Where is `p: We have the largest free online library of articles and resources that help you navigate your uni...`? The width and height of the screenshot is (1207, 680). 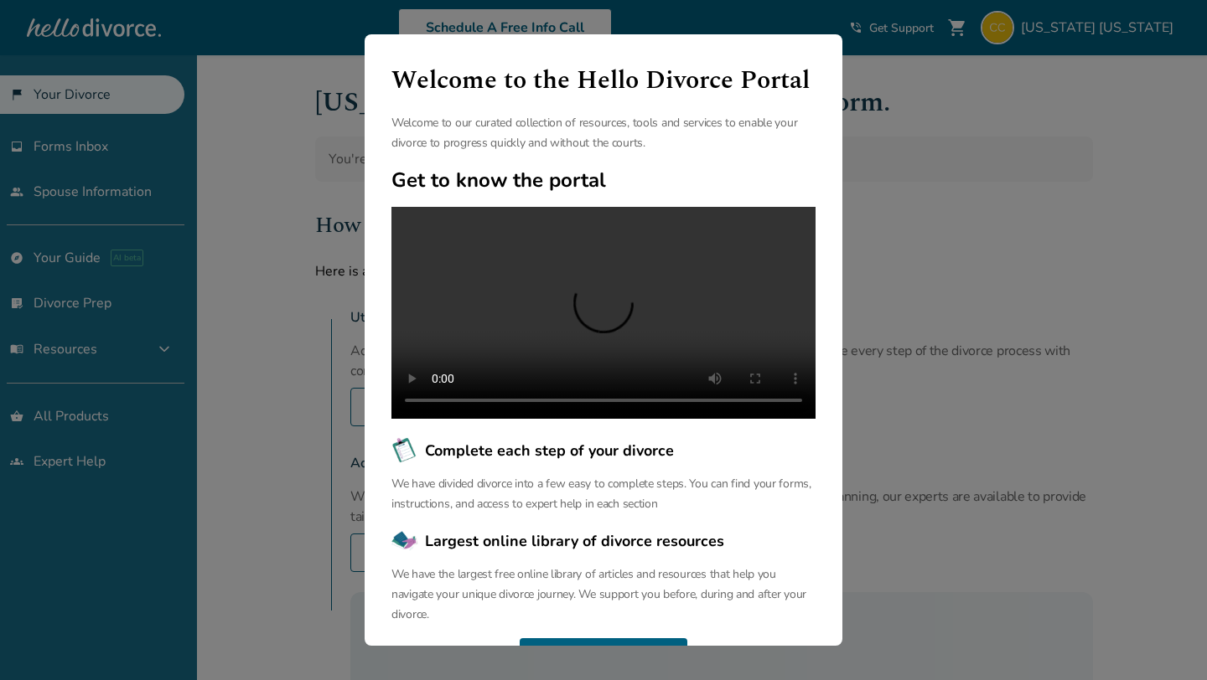 p: We have the largest free online library of articles and resources that help you navigate your uni... is located at coordinates (603, 595).